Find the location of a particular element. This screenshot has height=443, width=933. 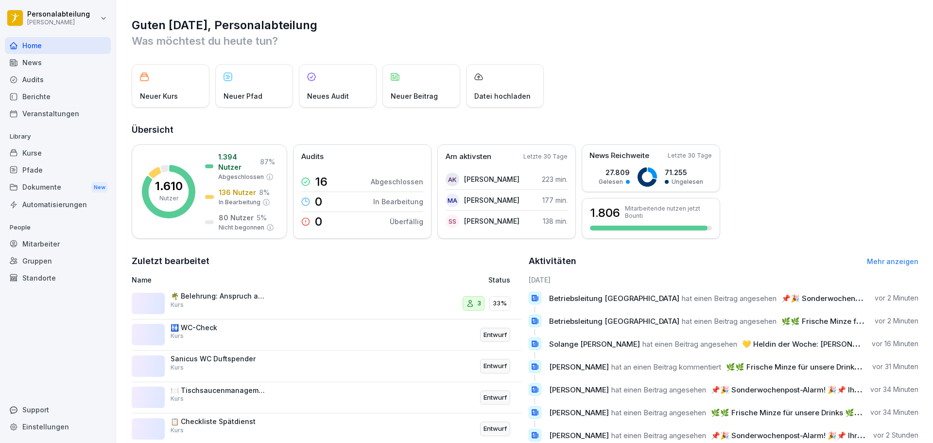

p: People is located at coordinates (58, 227).